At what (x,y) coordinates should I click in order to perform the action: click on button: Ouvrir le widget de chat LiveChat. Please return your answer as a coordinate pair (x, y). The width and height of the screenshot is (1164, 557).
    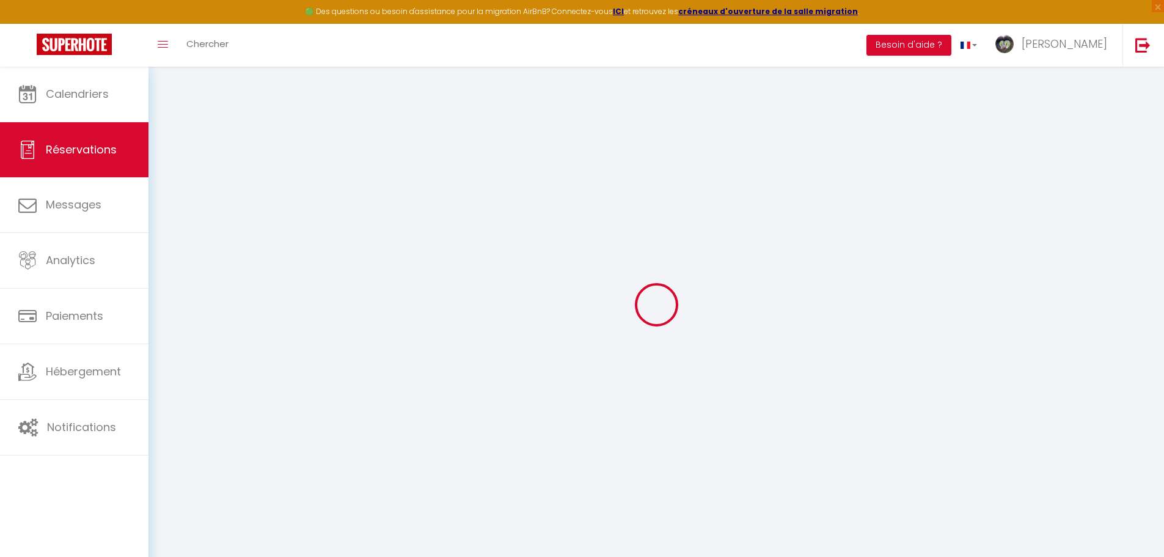
    Looking at the image, I should click on (28, 23).